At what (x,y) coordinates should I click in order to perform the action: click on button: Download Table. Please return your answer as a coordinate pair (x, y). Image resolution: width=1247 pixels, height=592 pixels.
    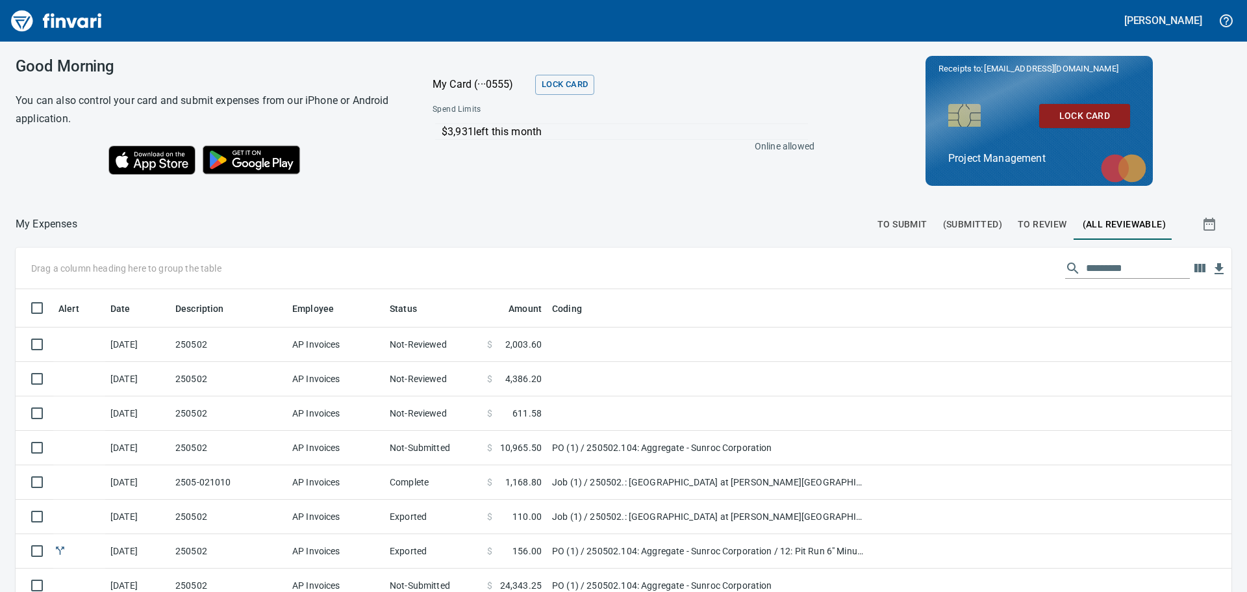
    Looking at the image, I should click on (1219, 269).